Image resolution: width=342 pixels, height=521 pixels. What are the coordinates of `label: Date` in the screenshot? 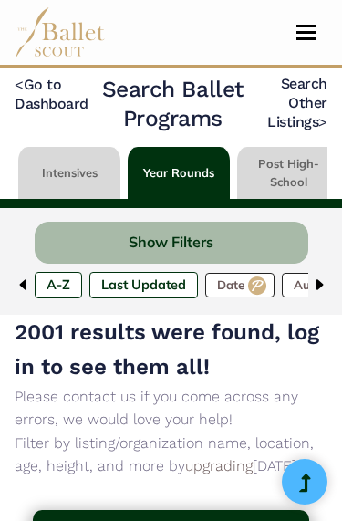 It's located at (240, 286).